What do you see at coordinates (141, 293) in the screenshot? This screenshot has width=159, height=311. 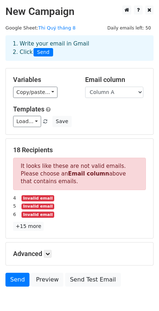 I see `div: Chat Widget` at bounding box center [141, 293].